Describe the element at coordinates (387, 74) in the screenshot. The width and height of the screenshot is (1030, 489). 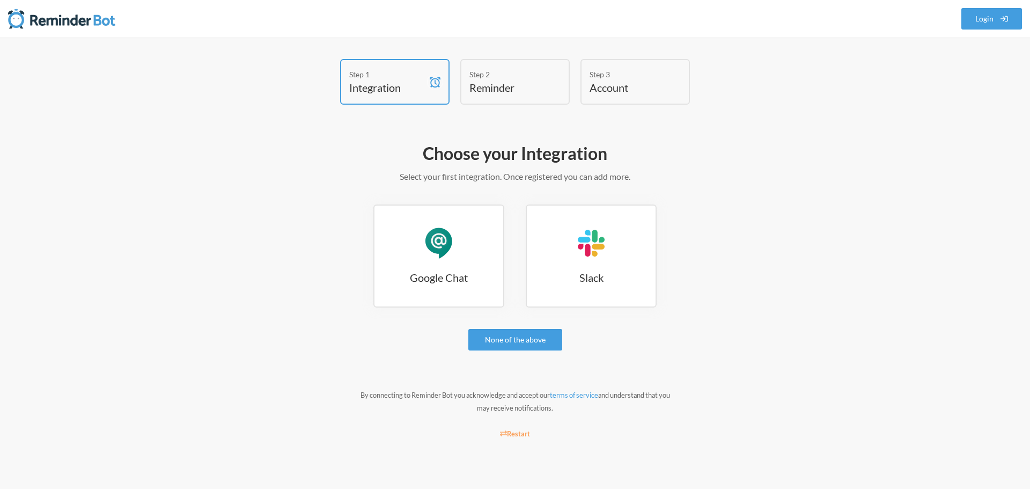
I see `div: Step 1` at that location.